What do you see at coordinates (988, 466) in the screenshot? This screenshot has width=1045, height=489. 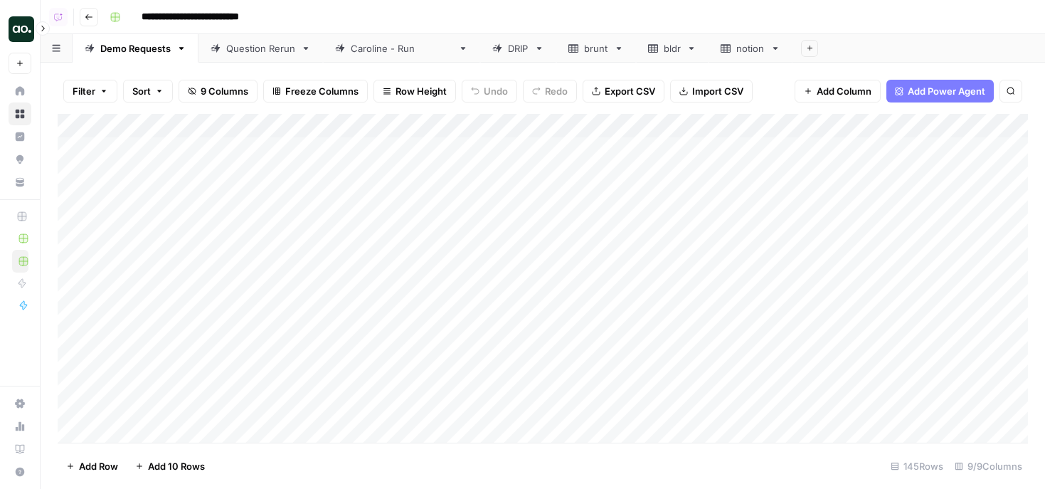 I see `div: 9/9 Columns` at bounding box center [988, 466].